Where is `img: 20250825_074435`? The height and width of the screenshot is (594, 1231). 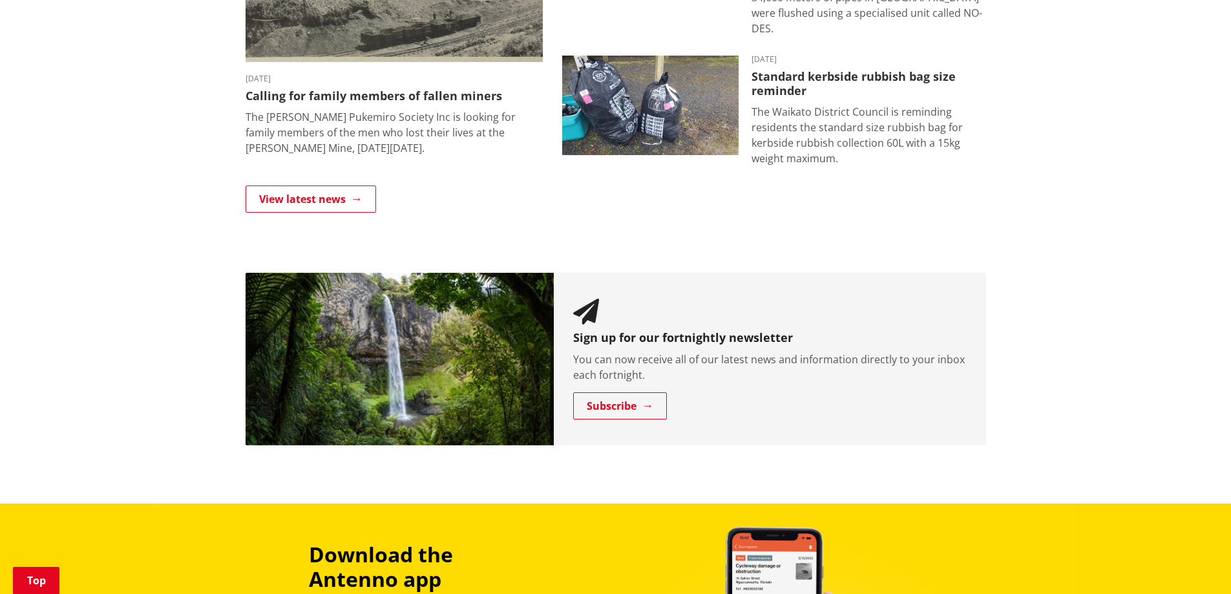 img: 20250825_074435 is located at coordinates (650, 105).